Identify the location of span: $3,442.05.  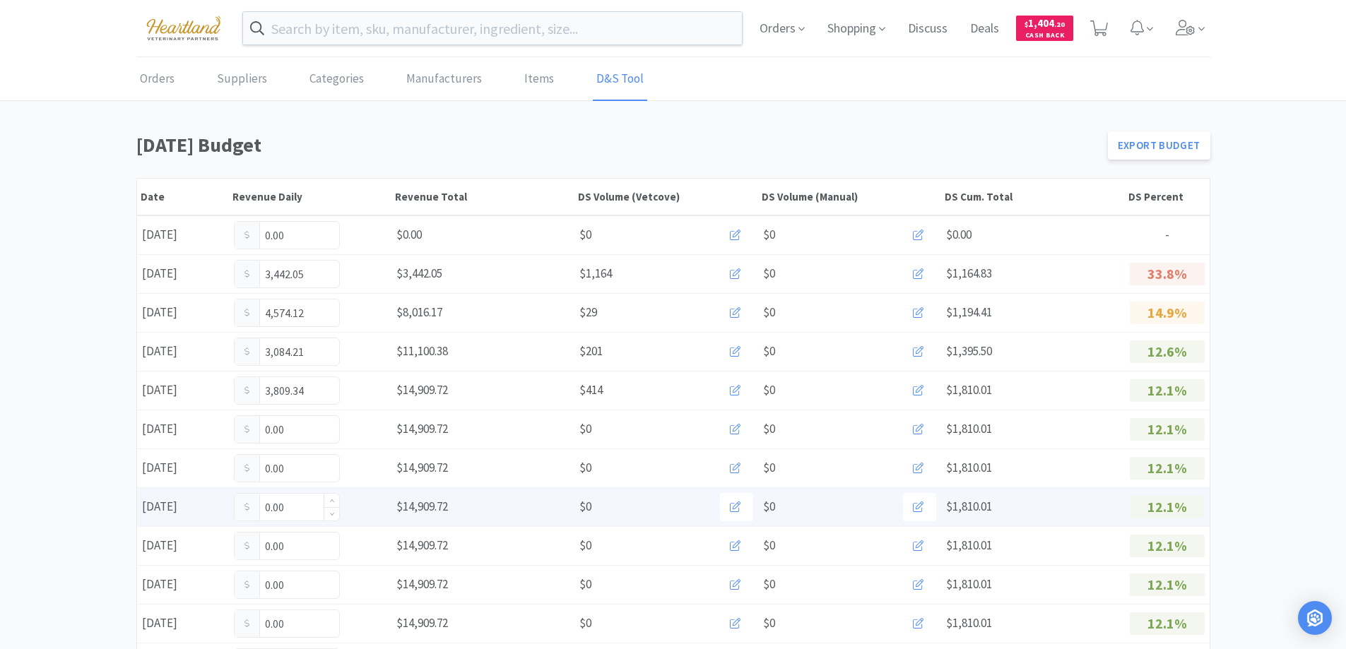
(419, 273).